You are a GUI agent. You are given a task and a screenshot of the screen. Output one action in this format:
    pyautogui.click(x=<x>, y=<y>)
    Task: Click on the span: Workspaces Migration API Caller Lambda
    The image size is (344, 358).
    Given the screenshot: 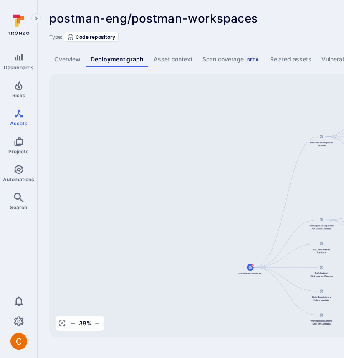 What is the action you would take?
    pyautogui.click(x=322, y=227)
    